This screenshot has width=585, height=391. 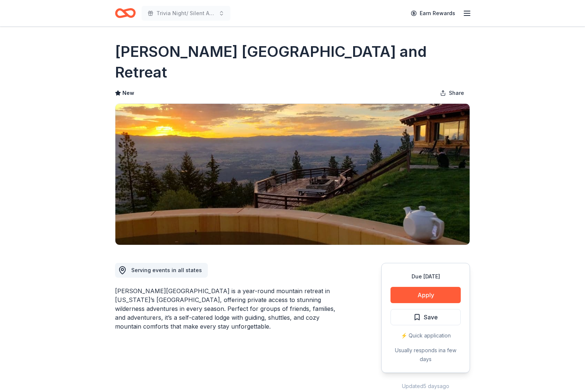 What do you see at coordinates (125, 13) in the screenshot?
I see `a: Home` at bounding box center [125, 13].